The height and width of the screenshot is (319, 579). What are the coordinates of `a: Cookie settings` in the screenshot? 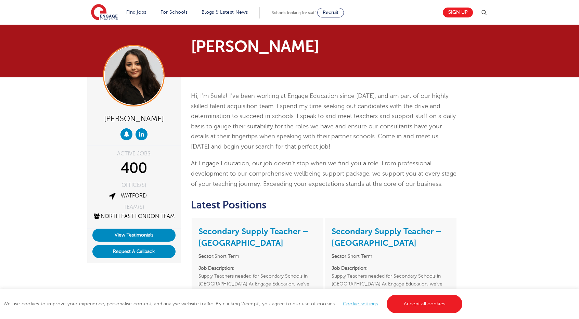 It's located at (360, 304).